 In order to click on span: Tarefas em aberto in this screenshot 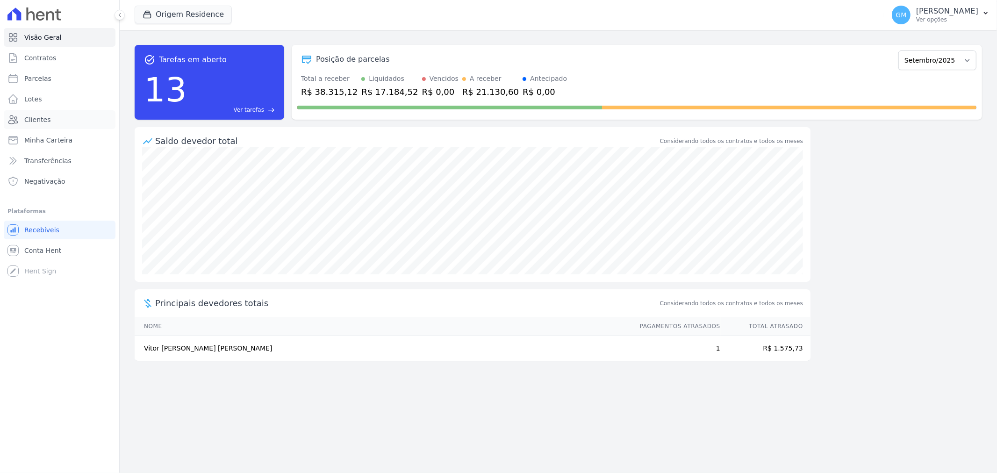, I will do `click(193, 60)`.